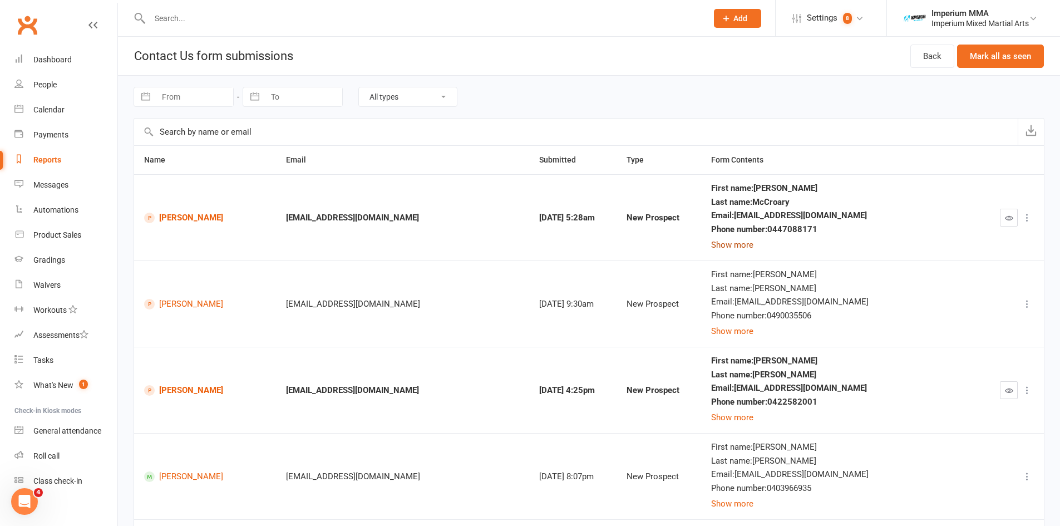  What do you see at coordinates (66, 456) in the screenshot?
I see `a: Roll call` at bounding box center [66, 456].